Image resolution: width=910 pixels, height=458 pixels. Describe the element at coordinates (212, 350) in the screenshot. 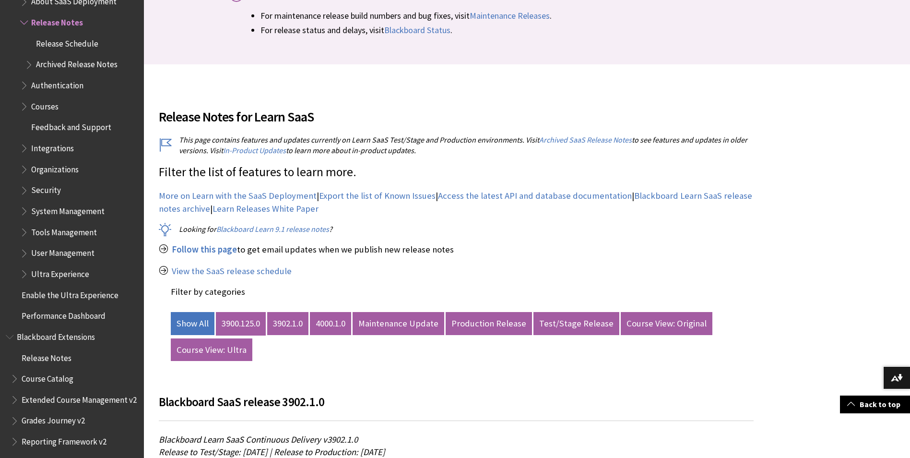

I see `a: Course View: Ultra` at that location.